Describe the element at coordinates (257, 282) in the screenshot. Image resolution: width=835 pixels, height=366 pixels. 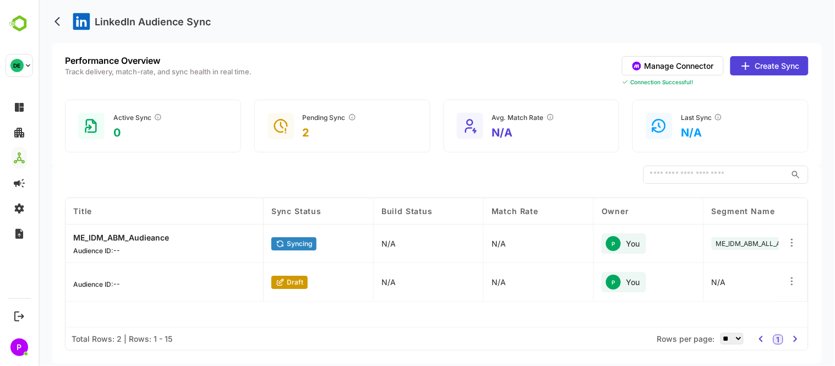
I see `p: draft` at that location.